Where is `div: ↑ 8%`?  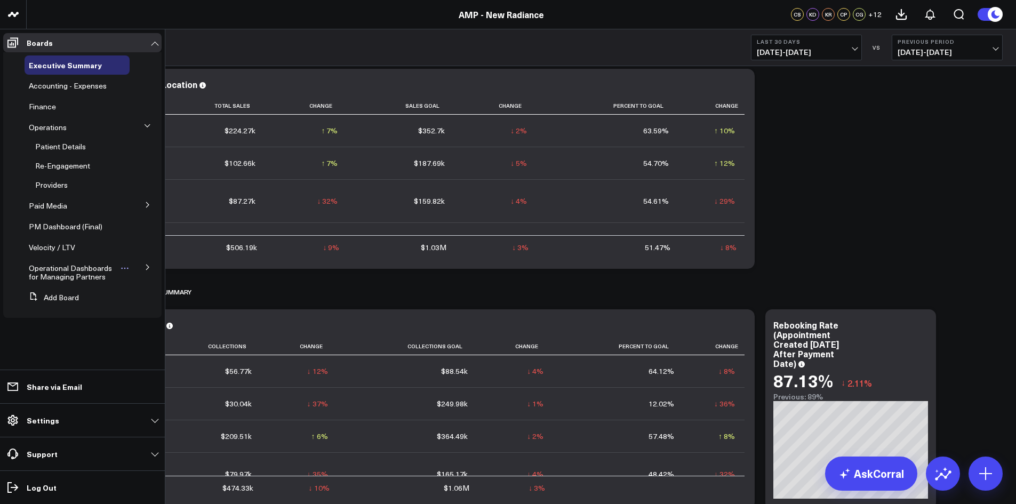 div: ↑ 8% is located at coordinates (727, 436).